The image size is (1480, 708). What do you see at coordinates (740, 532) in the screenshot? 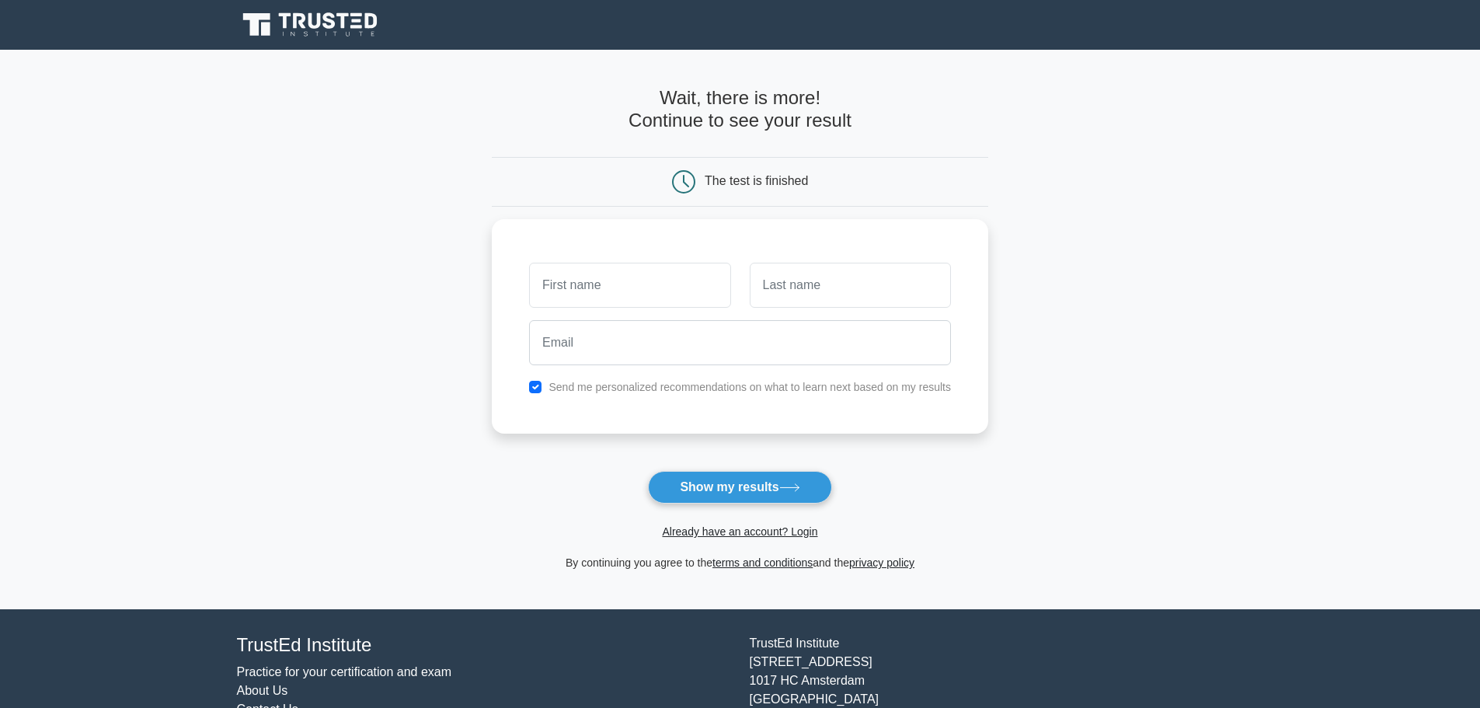
I see `a: Already have an account? Login` at bounding box center [740, 532].